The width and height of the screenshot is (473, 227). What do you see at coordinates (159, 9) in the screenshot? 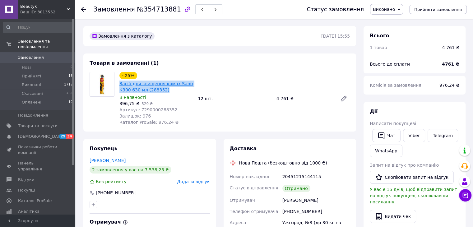
I see `span: №354713881` at bounding box center [159, 9].